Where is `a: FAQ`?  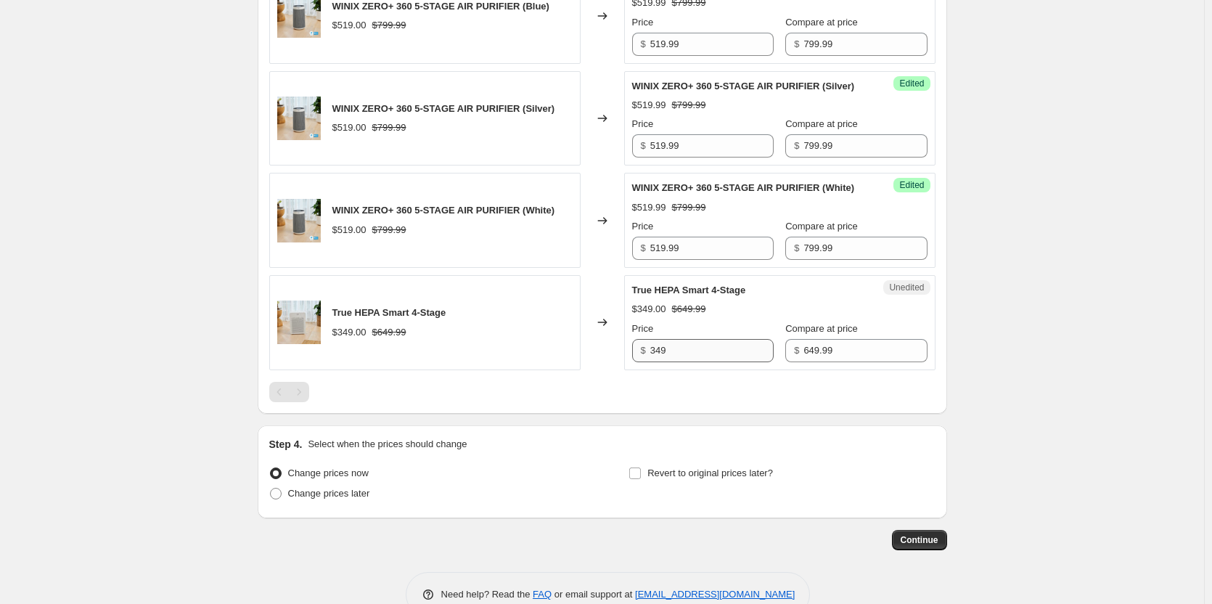
a: FAQ is located at coordinates (542, 594).